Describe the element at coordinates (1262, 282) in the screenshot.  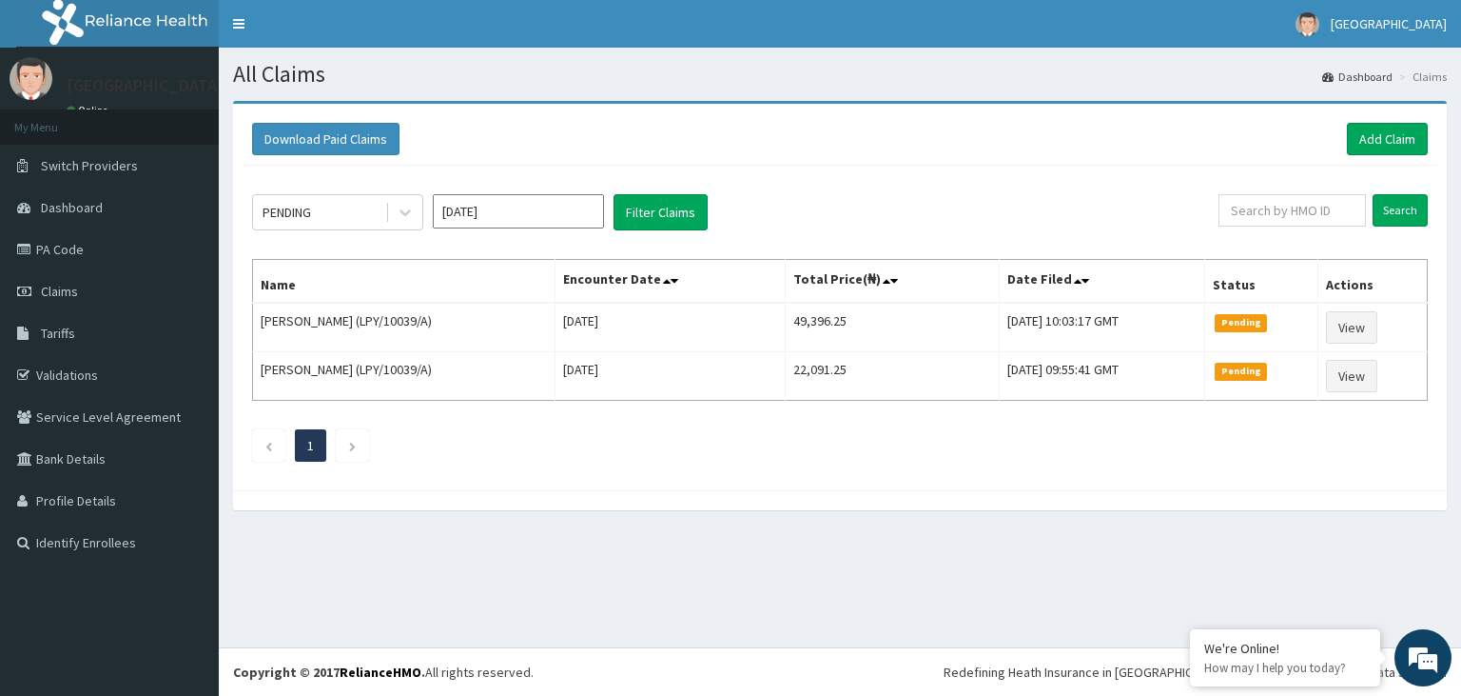
I see `th: Status` at that location.